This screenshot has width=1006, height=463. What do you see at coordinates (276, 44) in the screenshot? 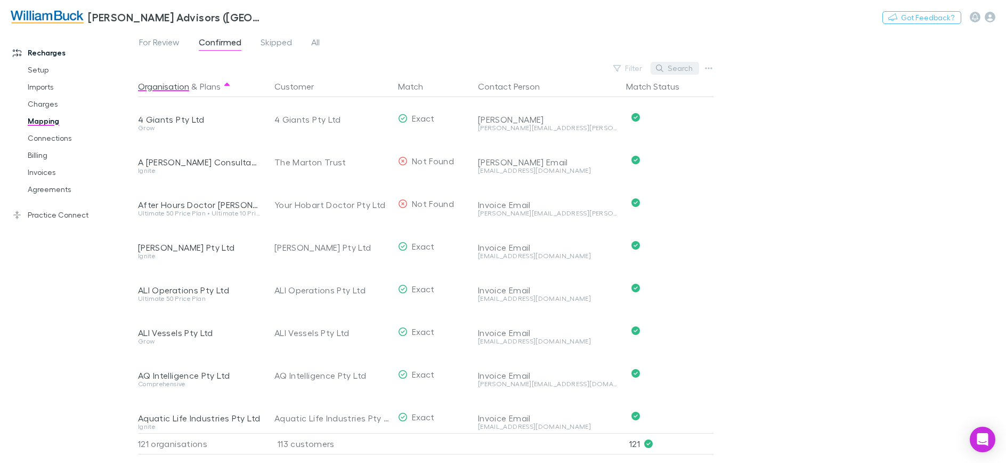
I see `span: Skipped` at bounding box center [276, 44].